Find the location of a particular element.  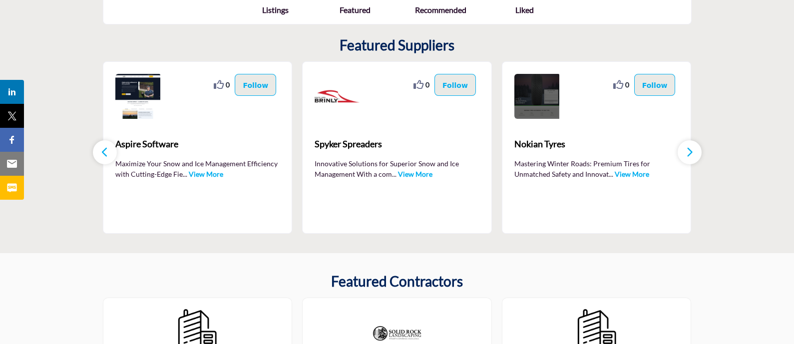

div: Featured is located at coordinates (355, 10).